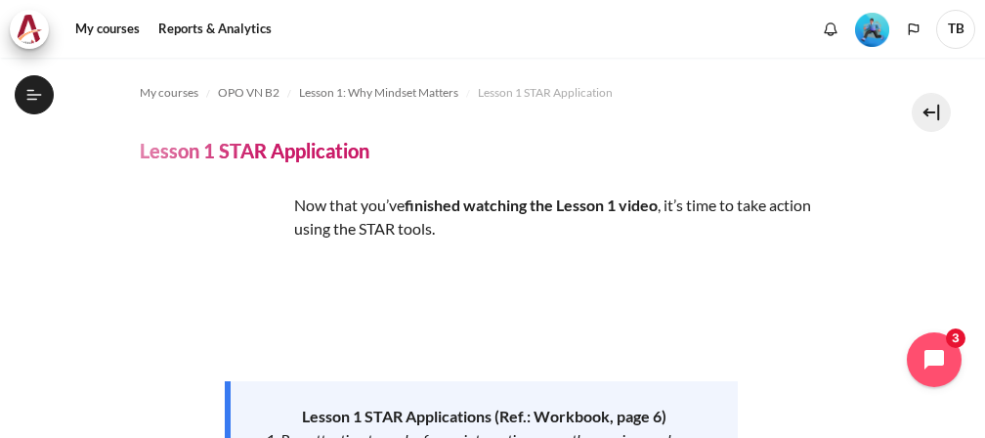 This screenshot has width=985, height=438. I want to click on div: Level #3, so click(871, 28).